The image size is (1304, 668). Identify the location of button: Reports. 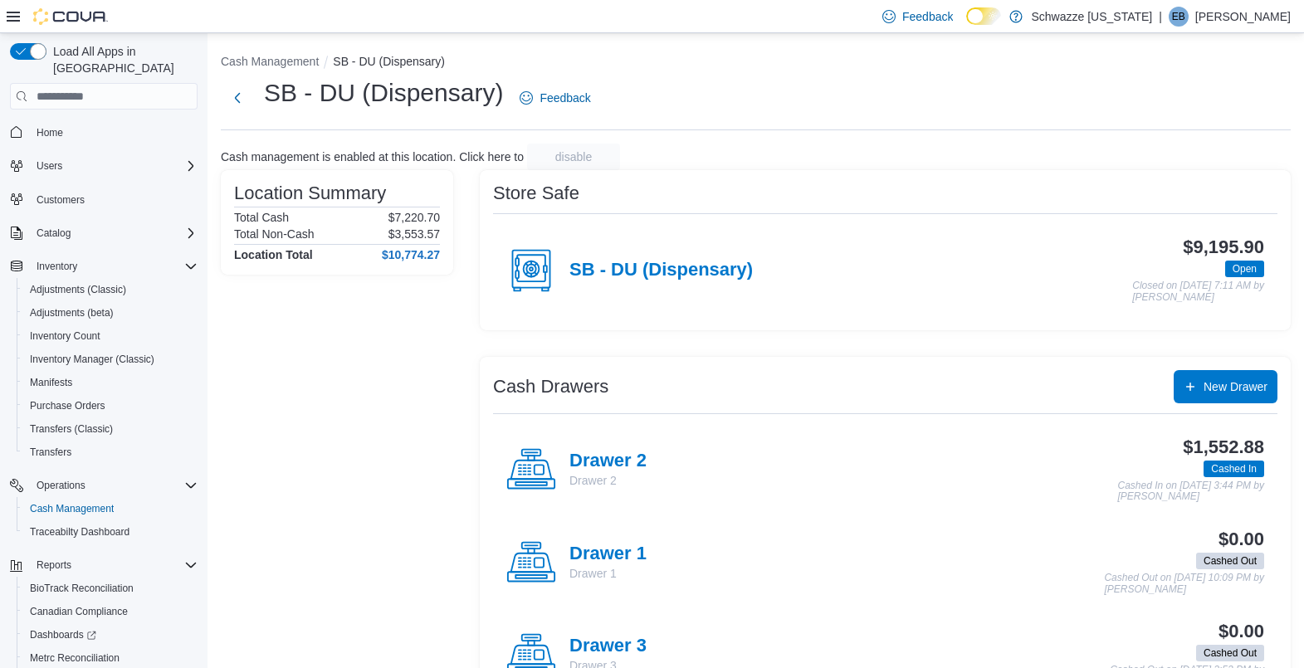
(104, 565).